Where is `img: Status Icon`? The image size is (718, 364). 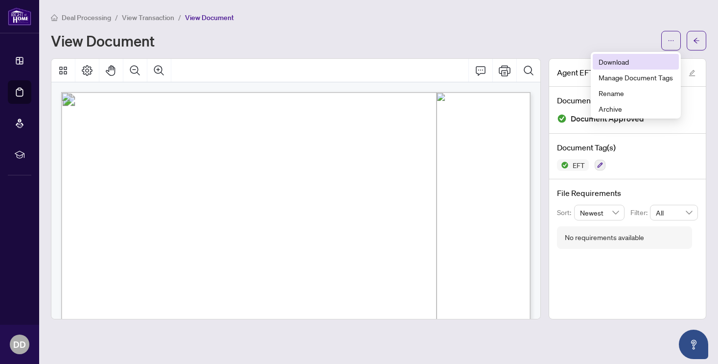 img: Status Icon is located at coordinates (563, 165).